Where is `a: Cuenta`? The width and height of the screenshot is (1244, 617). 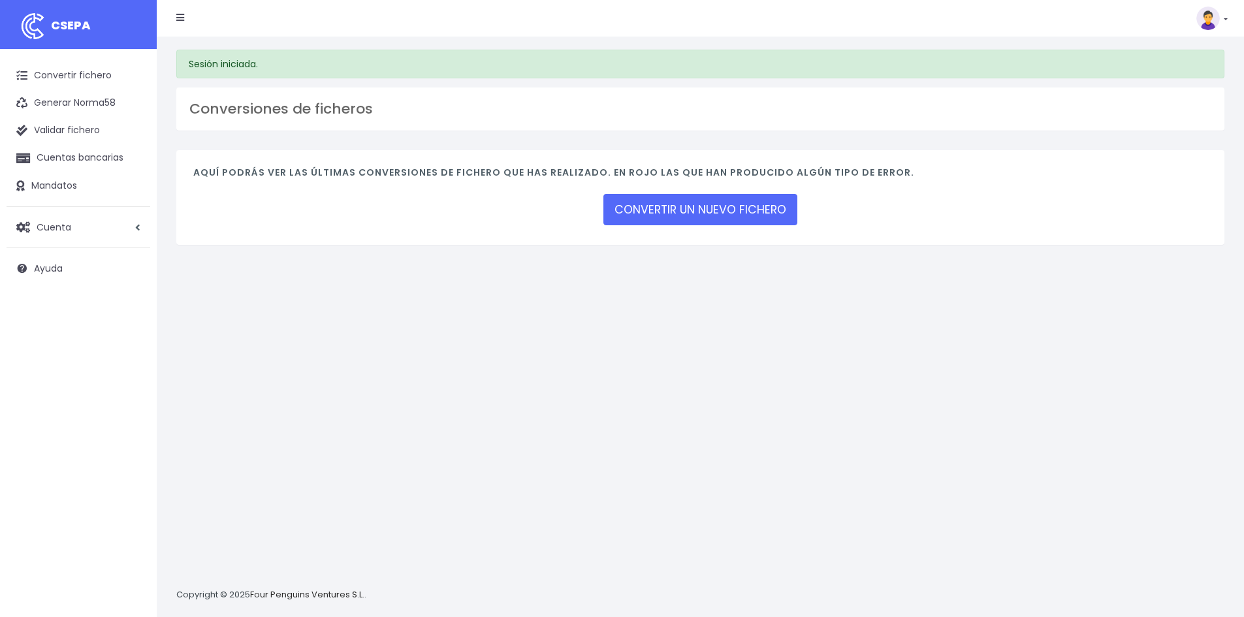 a: Cuenta is located at coordinates (78, 227).